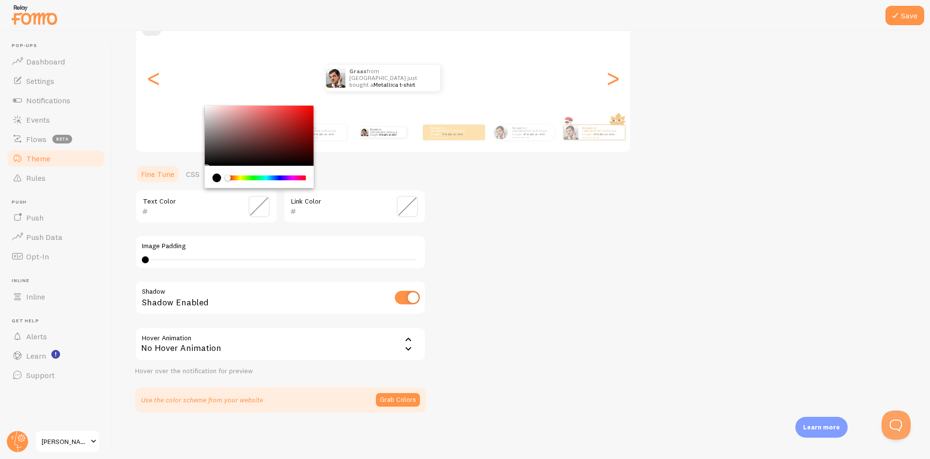  What do you see at coordinates (56, 62) in the screenshot?
I see `a: Dashboard` at bounding box center [56, 62].